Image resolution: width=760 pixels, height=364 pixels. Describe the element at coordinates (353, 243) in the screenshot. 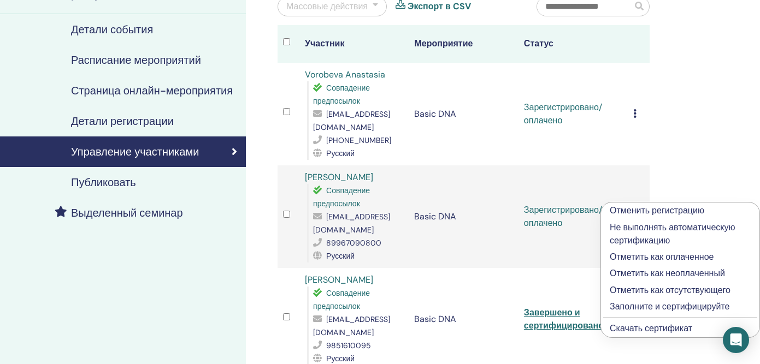

I see `span: 89967090800` at that location.